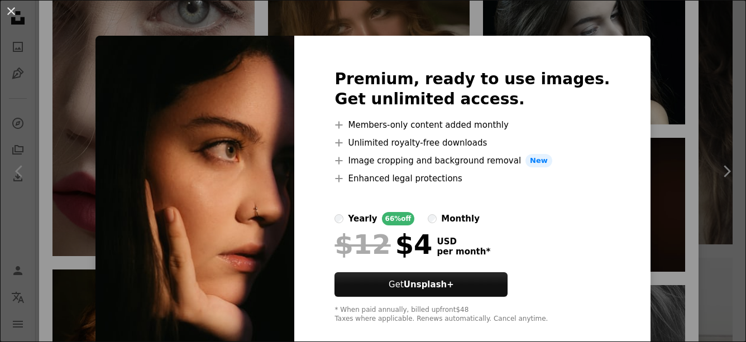 This screenshot has height=342, width=746. I want to click on h2: Premium, ready to use images. Get unlimited access., so click(472, 89).